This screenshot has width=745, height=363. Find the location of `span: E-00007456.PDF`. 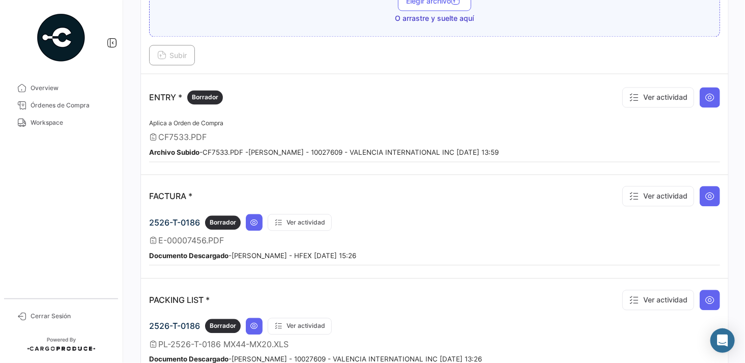

span: E-00007456.PDF is located at coordinates (191, 240).